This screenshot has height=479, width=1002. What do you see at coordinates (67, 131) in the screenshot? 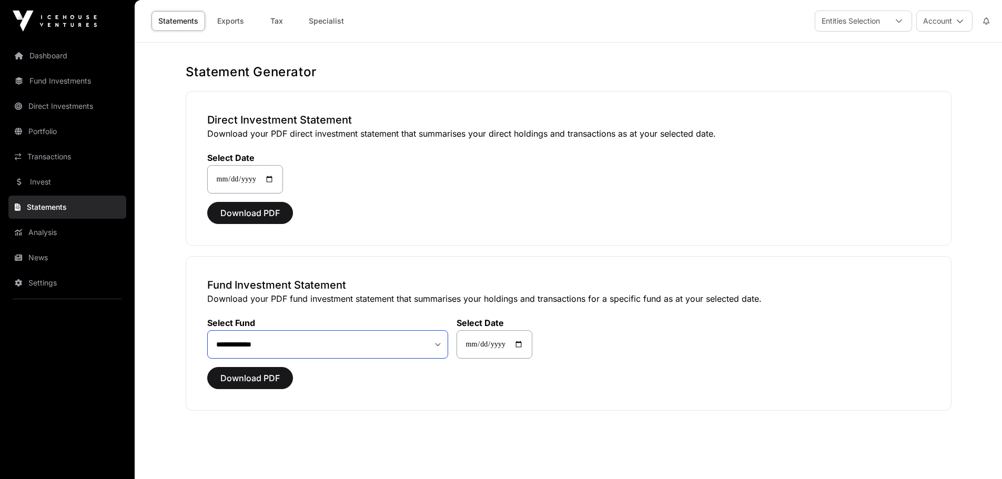
I see `a: Portfolio` at bounding box center [67, 131].